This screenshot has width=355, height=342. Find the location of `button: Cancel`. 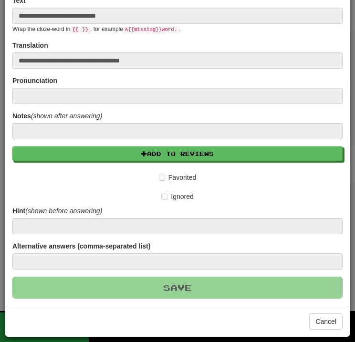

button: Cancel is located at coordinates (326, 322).